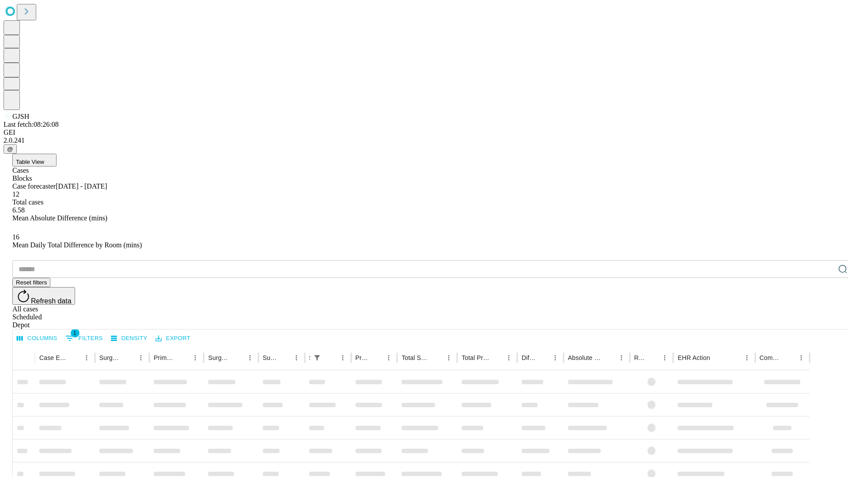 This screenshot has height=477, width=848. I want to click on span: 6.58, so click(19, 210).